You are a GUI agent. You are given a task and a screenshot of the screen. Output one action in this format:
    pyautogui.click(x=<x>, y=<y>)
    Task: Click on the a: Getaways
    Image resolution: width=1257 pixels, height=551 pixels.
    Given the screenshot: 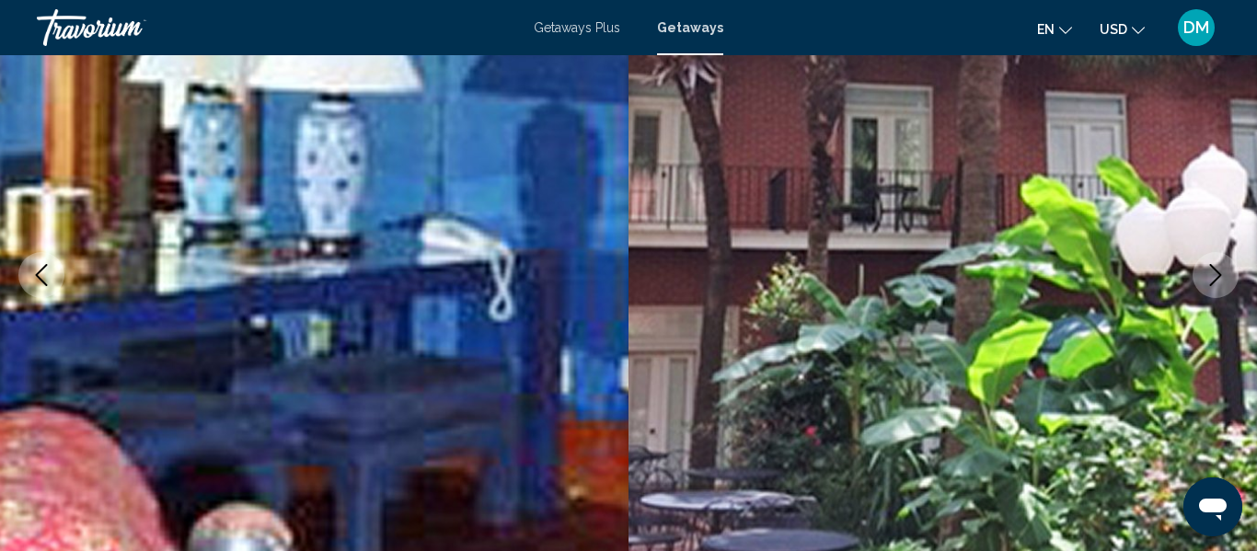 What is the action you would take?
    pyautogui.click(x=690, y=28)
    